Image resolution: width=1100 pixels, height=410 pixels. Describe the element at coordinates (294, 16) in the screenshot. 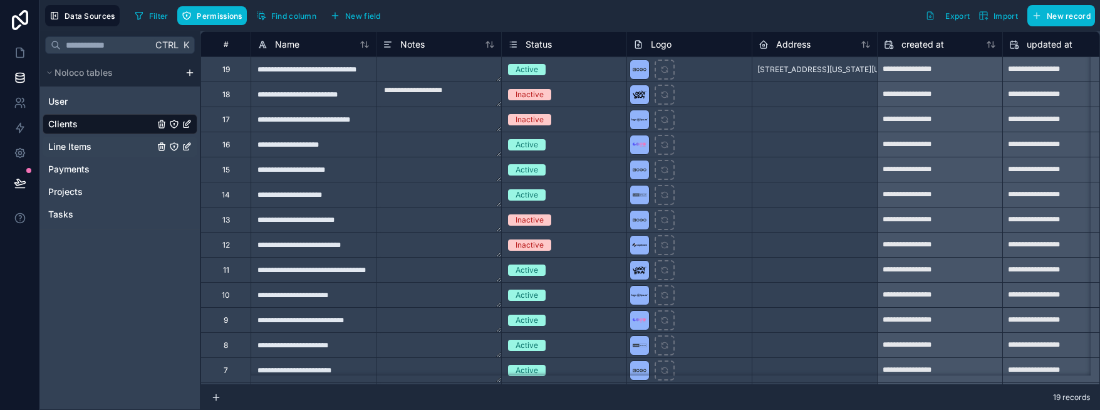

I see `span: Find column` at that location.